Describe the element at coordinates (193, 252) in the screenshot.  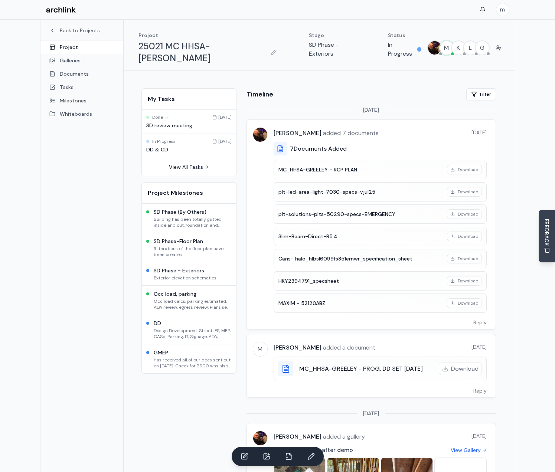
I see `p: 3 iterations of the floor plan have been creates` at that location.